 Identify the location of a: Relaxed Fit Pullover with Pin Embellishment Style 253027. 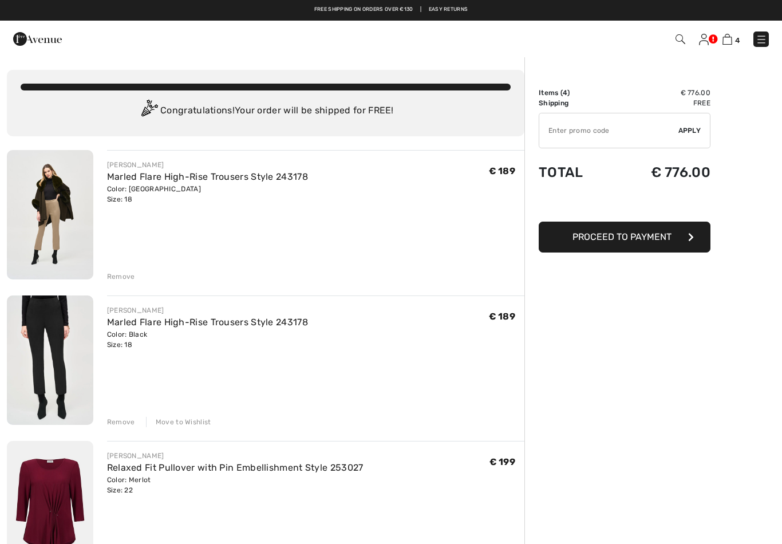
(235, 467).